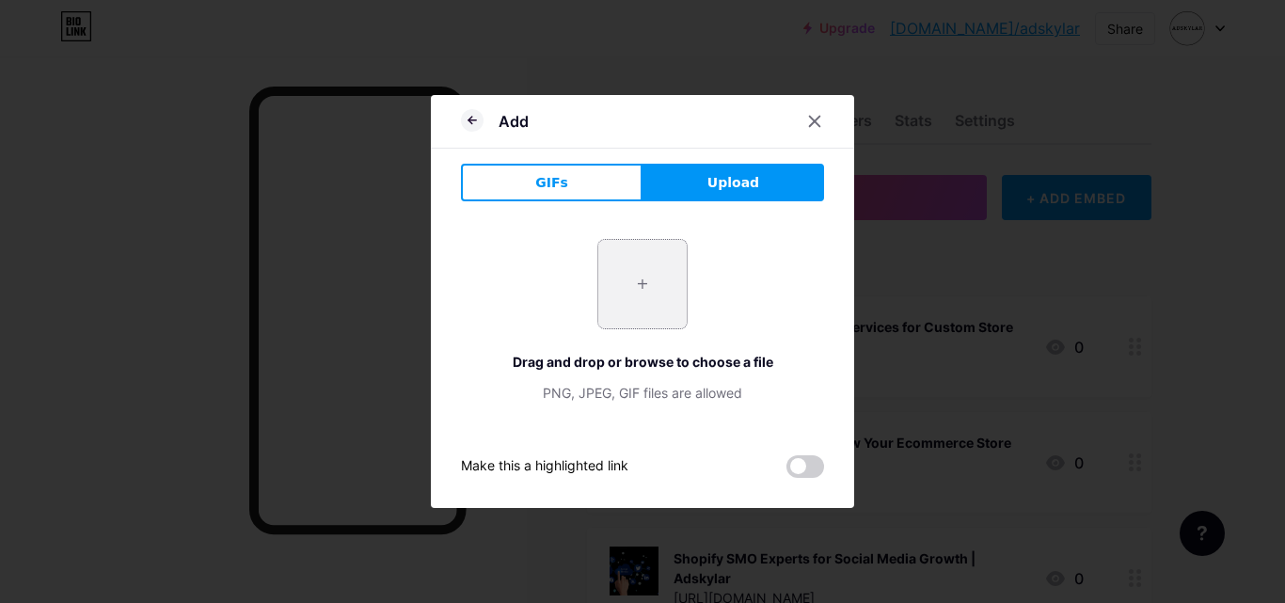 The width and height of the screenshot is (1285, 603). Describe the element at coordinates (551, 183) in the screenshot. I see `span: GIFs` at that location.